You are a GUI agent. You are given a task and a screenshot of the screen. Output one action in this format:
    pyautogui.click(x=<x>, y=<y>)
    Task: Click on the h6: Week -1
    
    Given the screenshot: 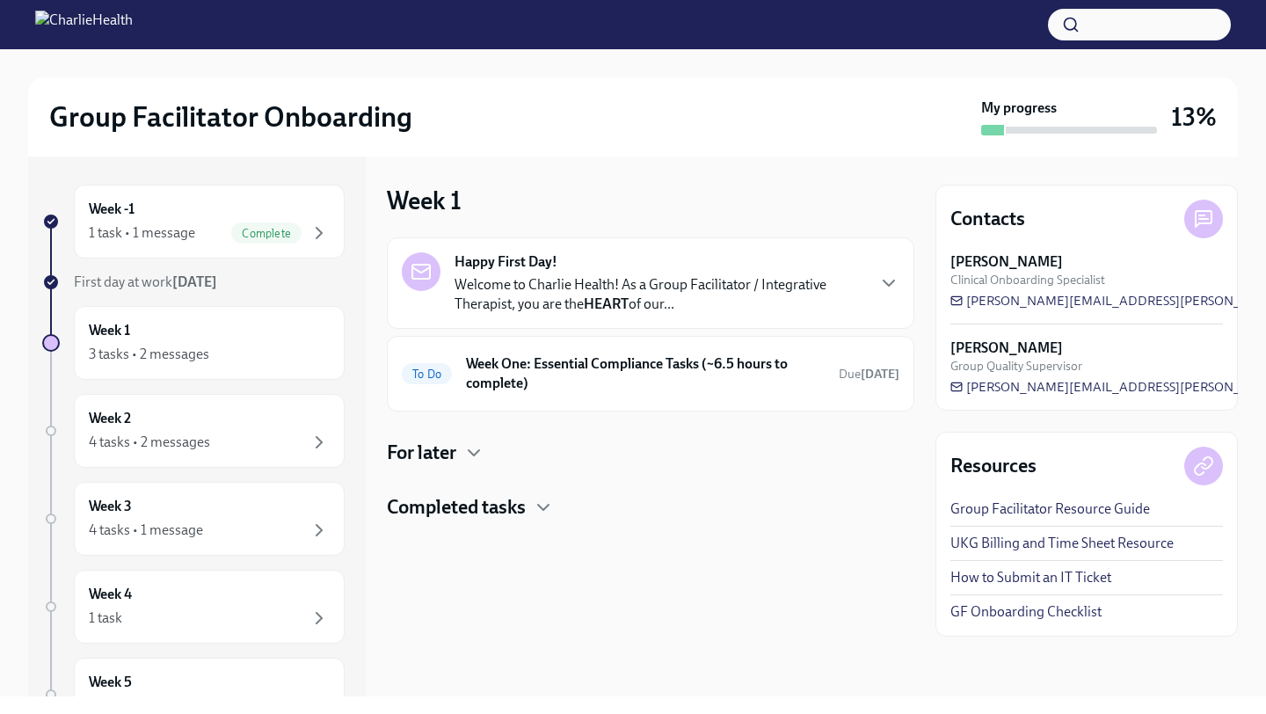 What is the action you would take?
    pyautogui.click(x=112, y=209)
    